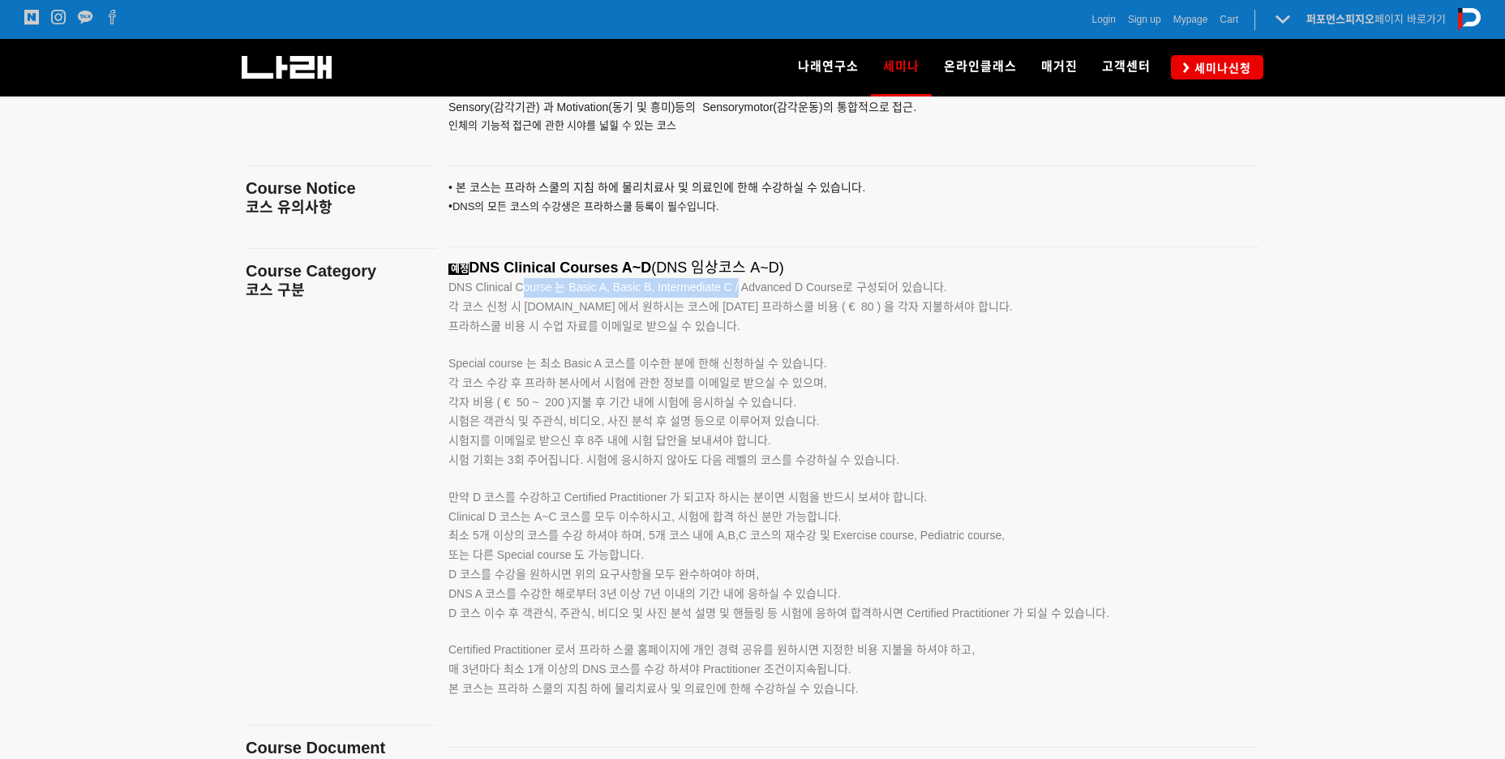  I want to click on span: 매거진, so click(1059, 66).